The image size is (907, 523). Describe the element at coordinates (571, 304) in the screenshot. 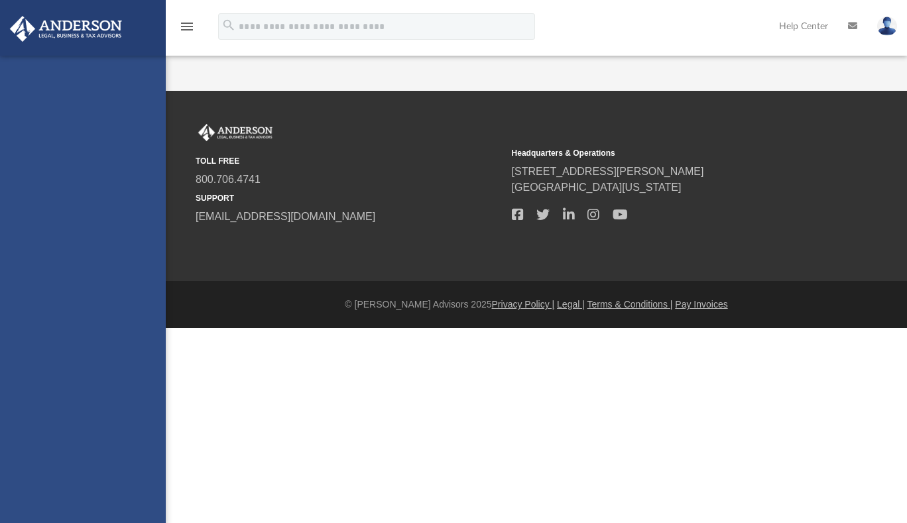

I see `a: Legal |` at that location.